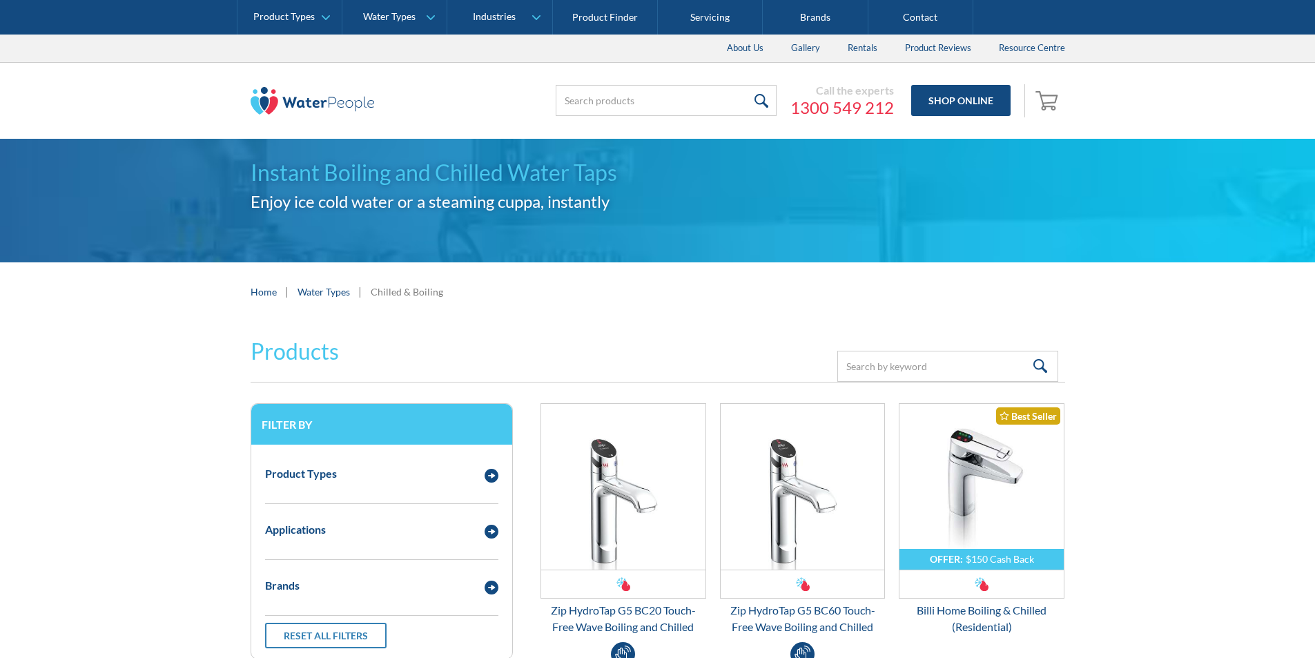 The width and height of the screenshot is (1315, 658). What do you see at coordinates (658, 173) in the screenshot?
I see `h1: Instant Boiling and Chilled Water Taps` at bounding box center [658, 173].